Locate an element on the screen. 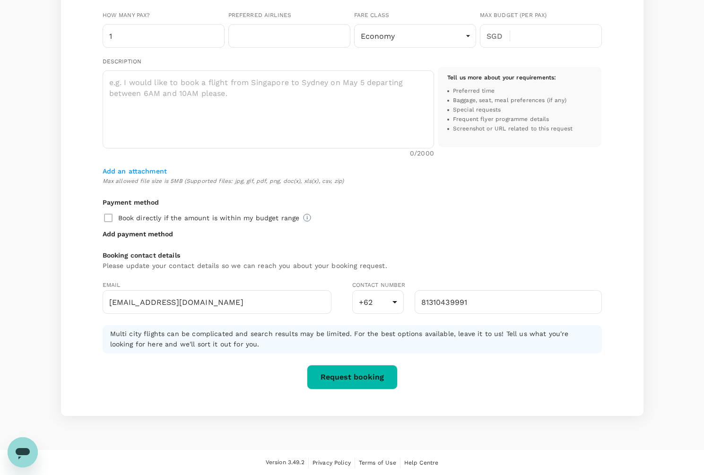 The image size is (704, 475). span: Tell us more about your requirements : is located at coordinates (501, 78).